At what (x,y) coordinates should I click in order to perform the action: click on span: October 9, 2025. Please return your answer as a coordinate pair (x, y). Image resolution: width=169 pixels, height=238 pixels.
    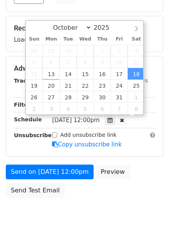
    Looking at the image, I should click on (102, 62).